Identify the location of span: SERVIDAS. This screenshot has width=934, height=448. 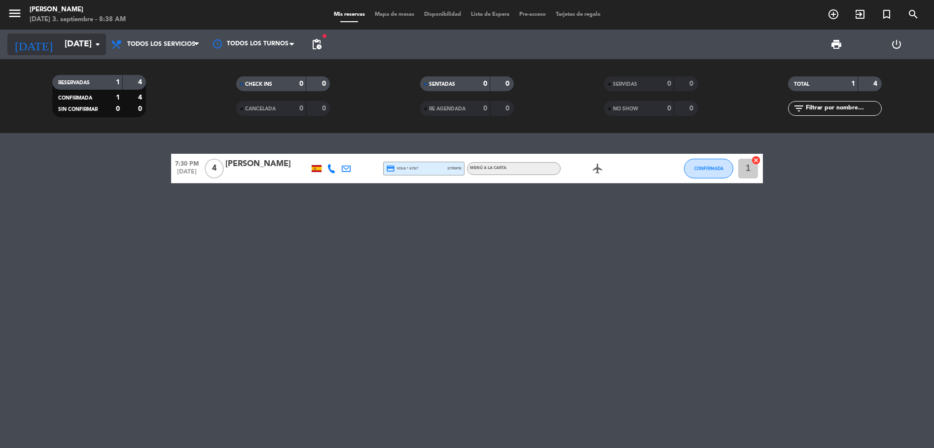
(625, 84).